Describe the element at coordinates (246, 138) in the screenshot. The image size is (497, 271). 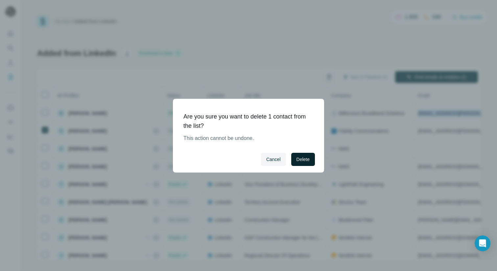
I see `p: This action cannot be undone.` at that location.